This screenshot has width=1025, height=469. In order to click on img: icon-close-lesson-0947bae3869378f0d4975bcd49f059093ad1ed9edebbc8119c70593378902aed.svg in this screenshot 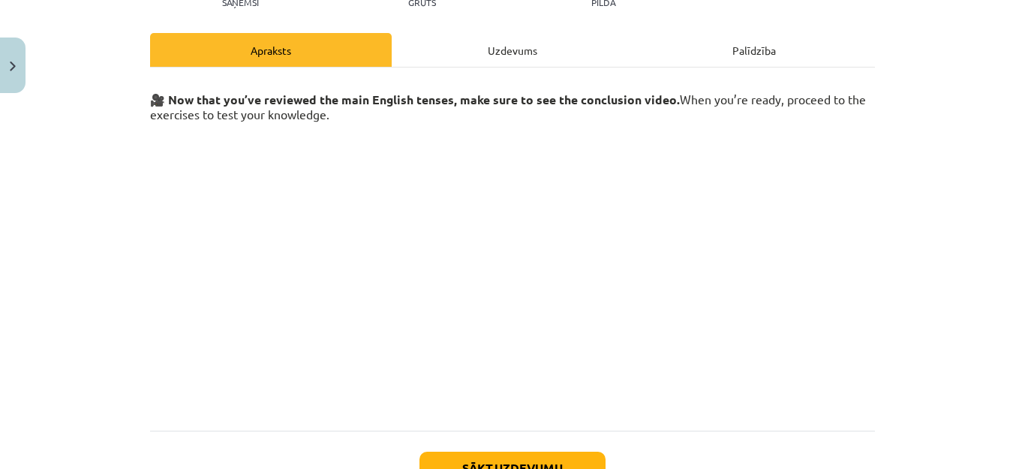, I will do `click(13, 66)`.